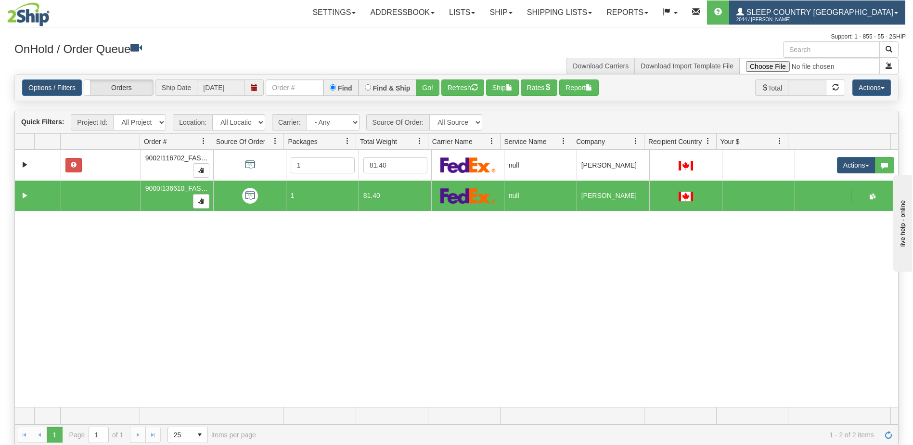 The image size is (913, 445). What do you see at coordinates (468, 165) in the screenshot?
I see `img: FedEx Express®` at bounding box center [468, 165].